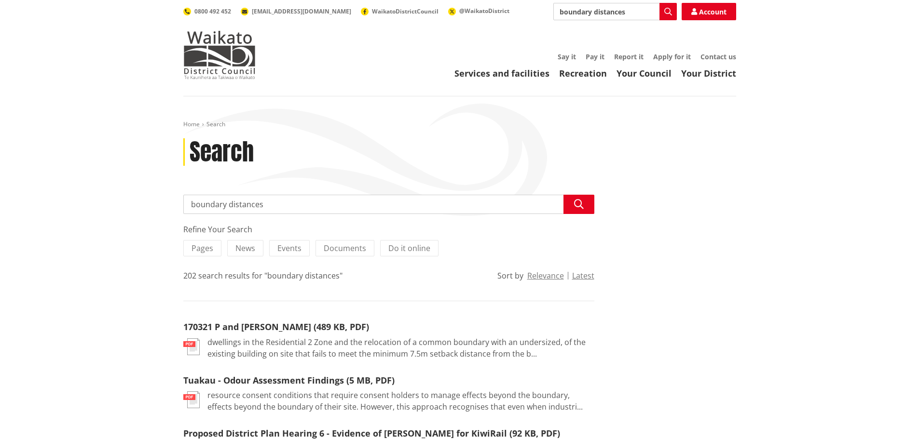 The height and width of the screenshot is (439, 919). What do you see at coordinates (672, 56) in the screenshot?
I see `a: Apply for it` at bounding box center [672, 56].